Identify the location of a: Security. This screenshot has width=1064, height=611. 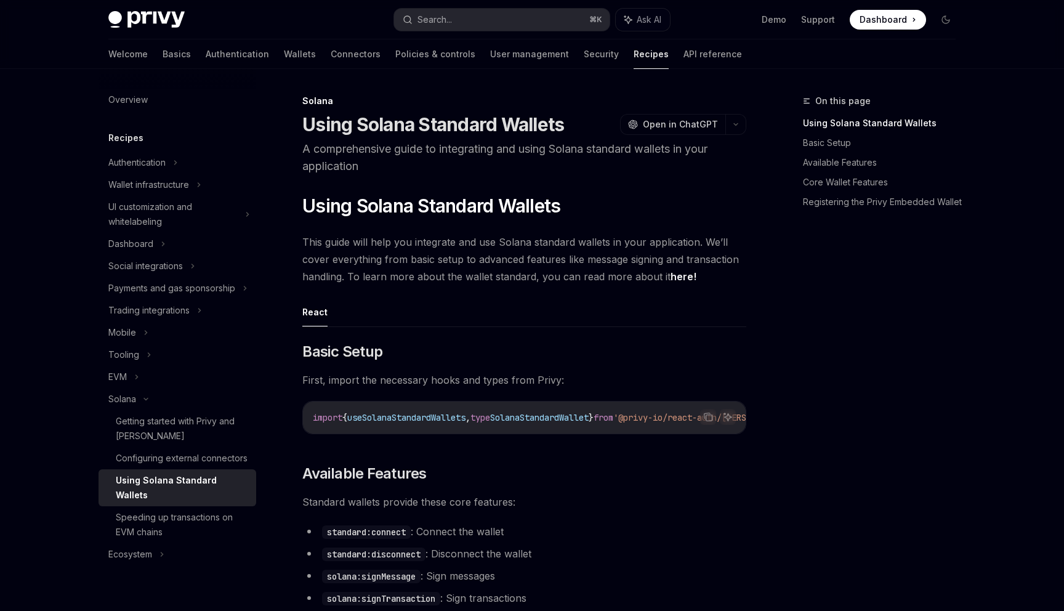
(601, 54).